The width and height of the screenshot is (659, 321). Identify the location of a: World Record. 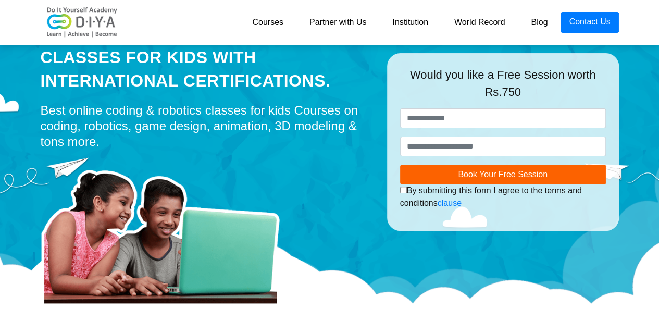
(480, 22).